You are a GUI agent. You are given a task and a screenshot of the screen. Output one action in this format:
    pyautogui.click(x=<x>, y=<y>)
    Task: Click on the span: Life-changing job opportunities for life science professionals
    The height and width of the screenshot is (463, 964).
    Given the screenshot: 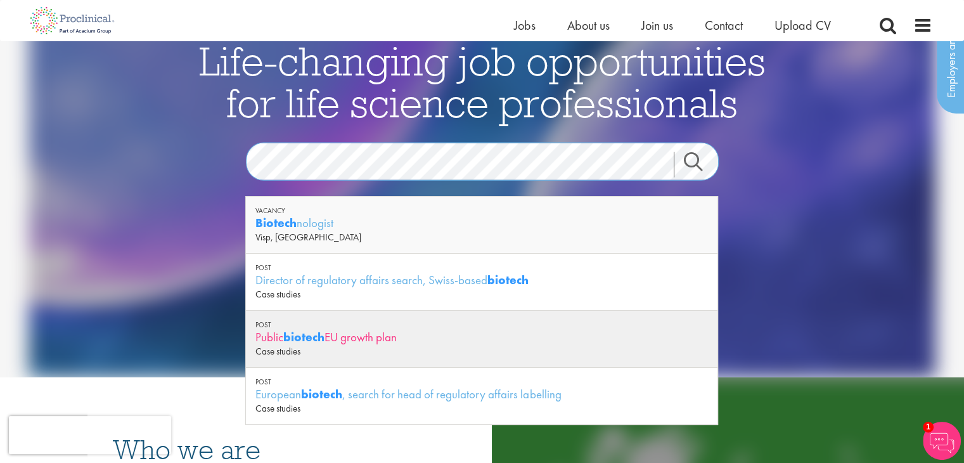 What is the action you would take?
    pyautogui.click(x=482, y=81)
    